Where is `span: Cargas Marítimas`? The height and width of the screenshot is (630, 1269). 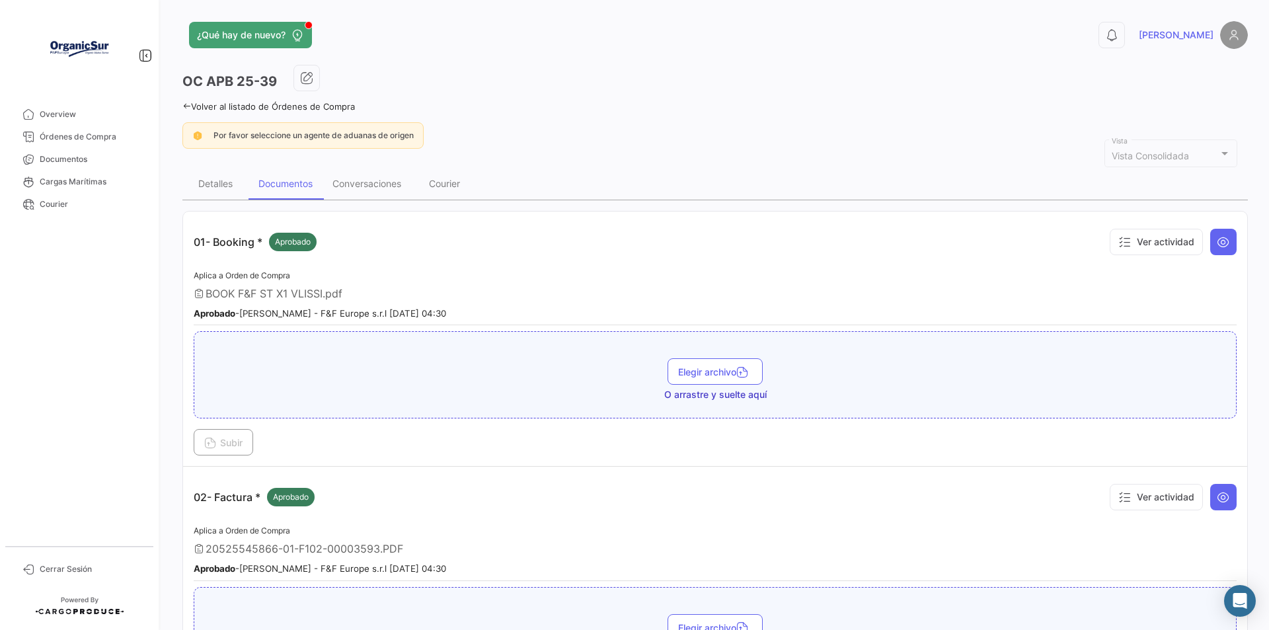 span: Cargas Marítimas is located at coordinates (91, 182).